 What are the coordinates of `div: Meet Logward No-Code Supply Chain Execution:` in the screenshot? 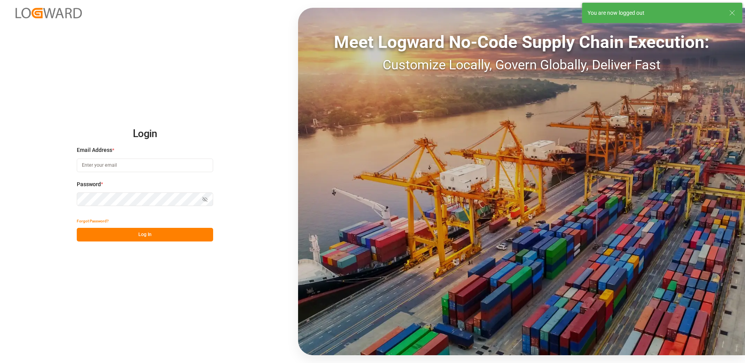 It's located at (521, 42).